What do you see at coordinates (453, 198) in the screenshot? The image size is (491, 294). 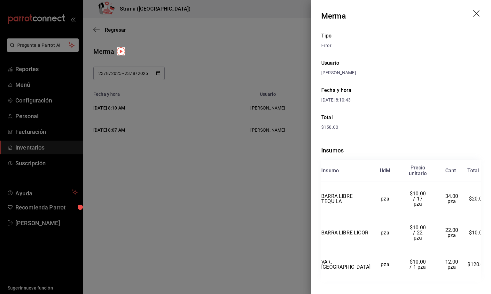 I see `span: 34.00 pza` at bounding box center [453, 198].